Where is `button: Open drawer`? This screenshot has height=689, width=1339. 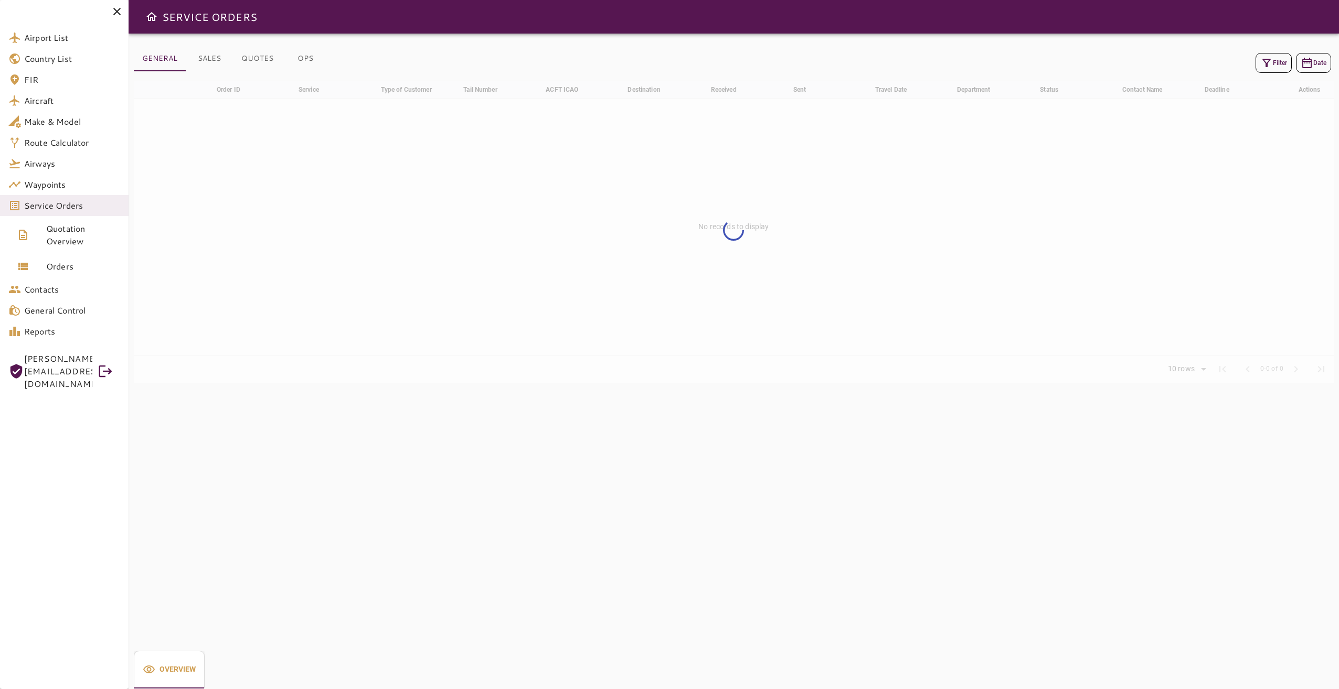
button: Open drawer is located at coordinates (152, 17).